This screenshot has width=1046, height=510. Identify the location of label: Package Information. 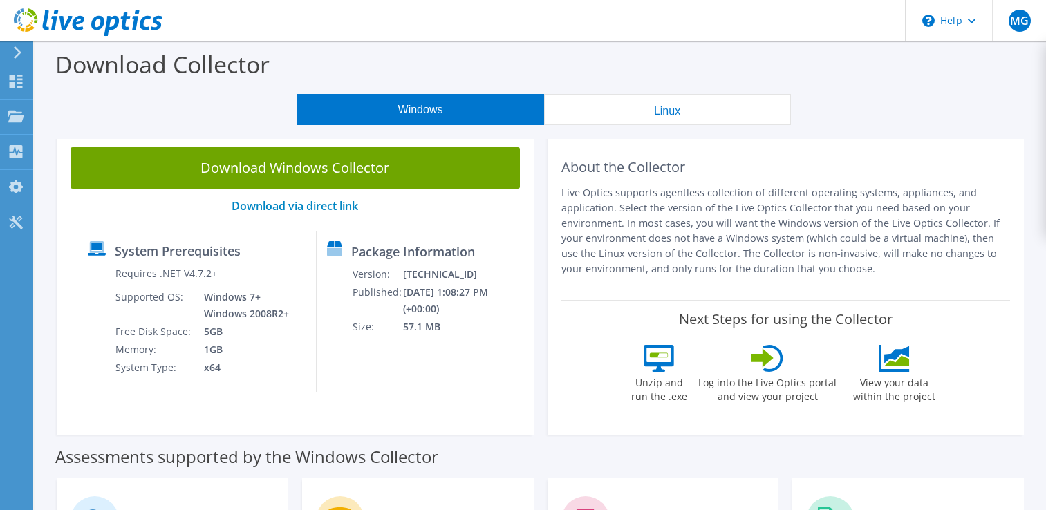
(413, 252).